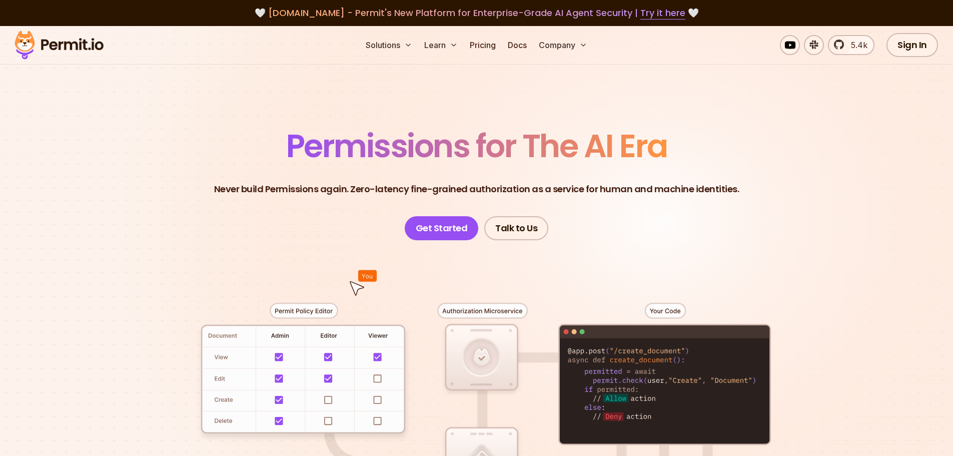 This screenshot has height=456, width=953. I want to click on a: Try it here, so click(663, 13).